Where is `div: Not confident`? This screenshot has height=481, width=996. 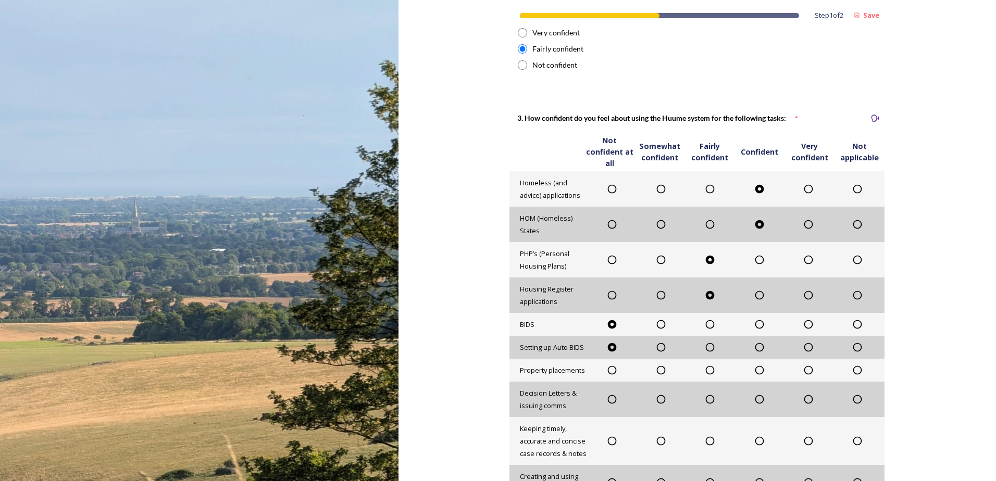
div: Not confident is located at coordinates (555, 65).